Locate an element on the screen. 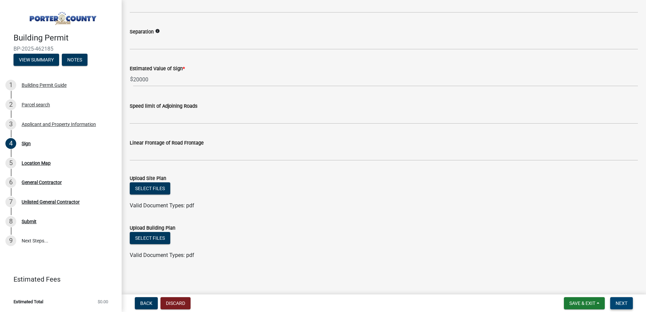 The image size is (646, 312). div: 5 is located at coordinates (11, 163).